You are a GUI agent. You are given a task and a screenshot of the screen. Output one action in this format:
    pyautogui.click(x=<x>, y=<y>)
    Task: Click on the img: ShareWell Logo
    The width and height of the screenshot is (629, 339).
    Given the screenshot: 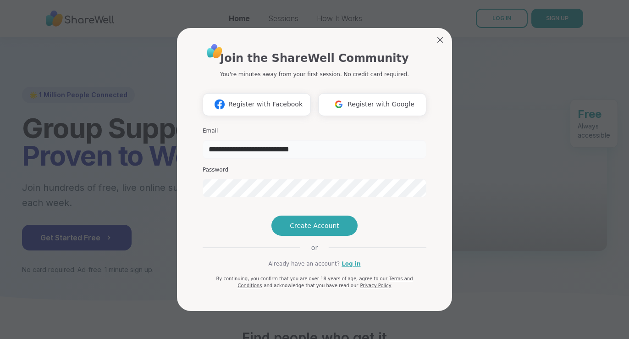 What is the action you would take?
    pyautogui.click(x=215, y=51)
    